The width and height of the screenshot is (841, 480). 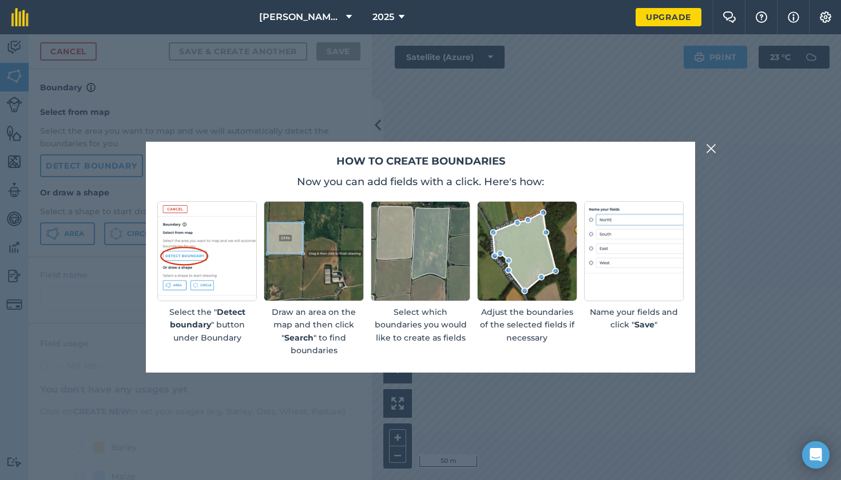 What do you see at coordinates (207, 325) in the screenshot?
I see `p: Select the " " button under Boundary` at bounding box center [207, 325].